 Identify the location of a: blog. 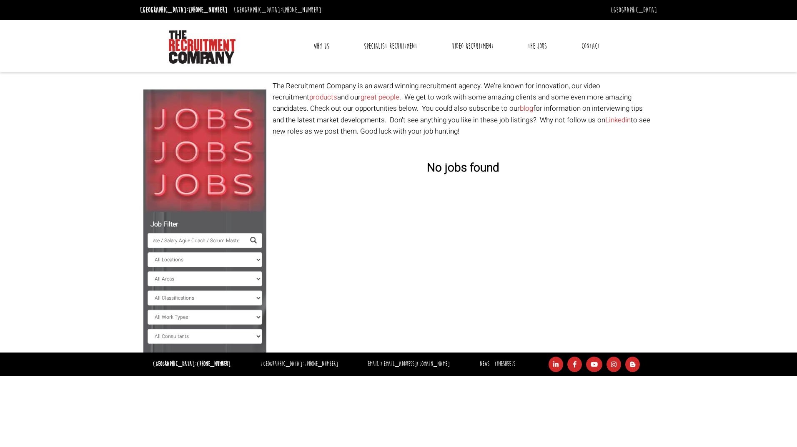
(526, 108).